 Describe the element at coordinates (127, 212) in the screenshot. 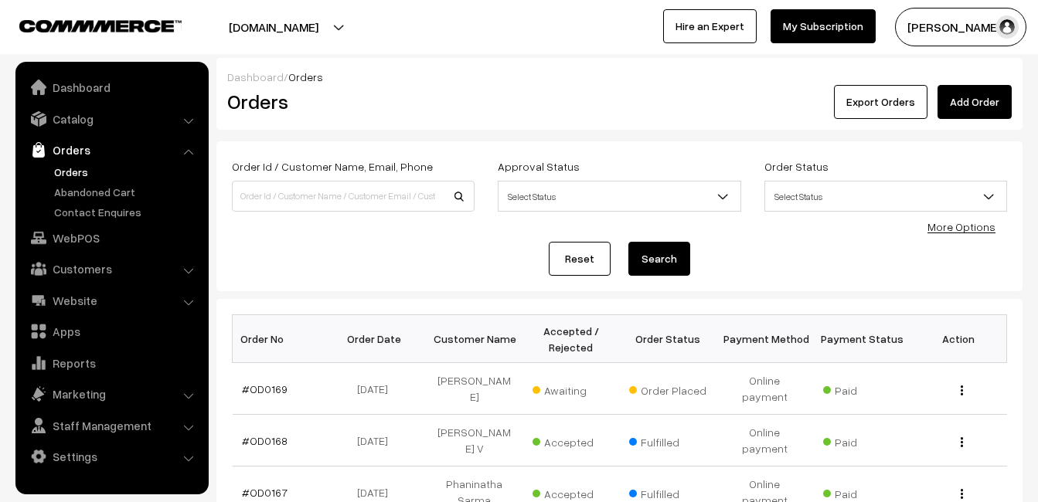

I see `a: Contact Enquires` at that location.